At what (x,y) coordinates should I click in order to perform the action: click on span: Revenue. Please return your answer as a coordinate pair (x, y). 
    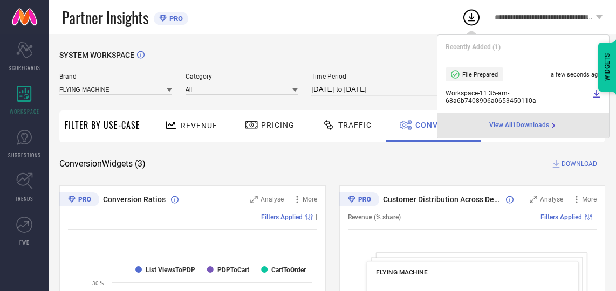
    Looking at the image, I should click on (199, 126).